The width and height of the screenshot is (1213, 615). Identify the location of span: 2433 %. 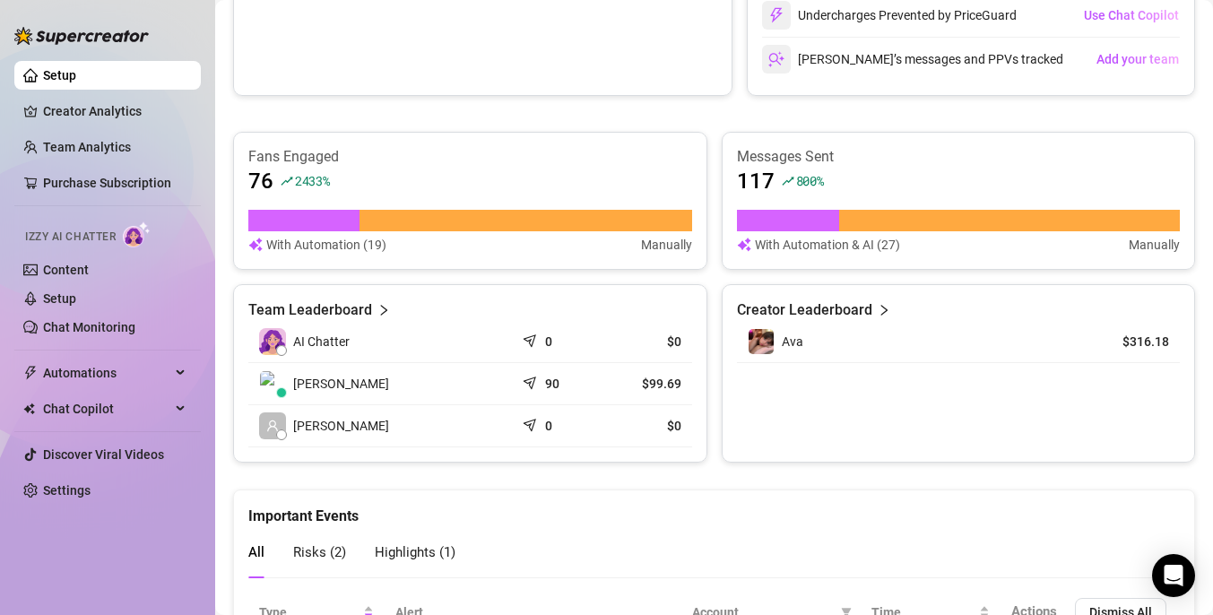
(312, 180).